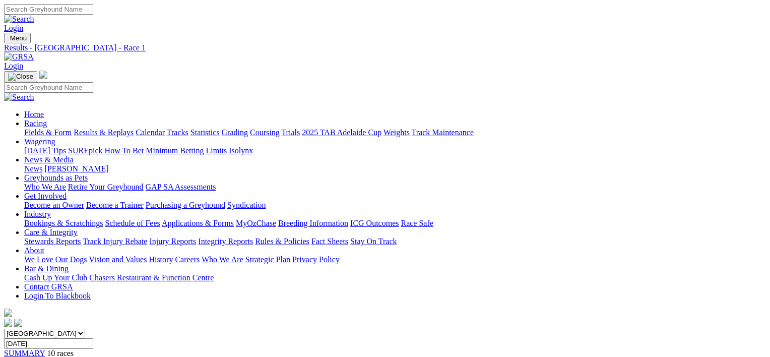 The height and width of the screenshot is (357, 770). Describe the element at coordinates (197, 223) in the screenshot. I see `a: Applications & Forms` at that location.